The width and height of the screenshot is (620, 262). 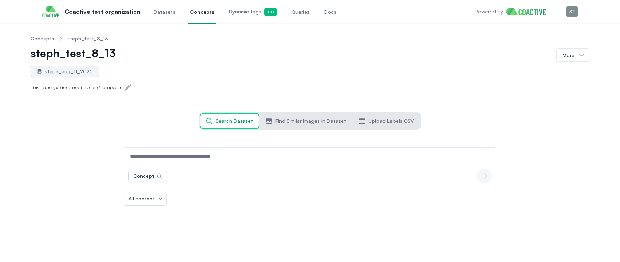 What do you see at coordinates (81, 87) in the screenshot?
I see `button: This concept does not have a description` at bounding box center [81, 87].